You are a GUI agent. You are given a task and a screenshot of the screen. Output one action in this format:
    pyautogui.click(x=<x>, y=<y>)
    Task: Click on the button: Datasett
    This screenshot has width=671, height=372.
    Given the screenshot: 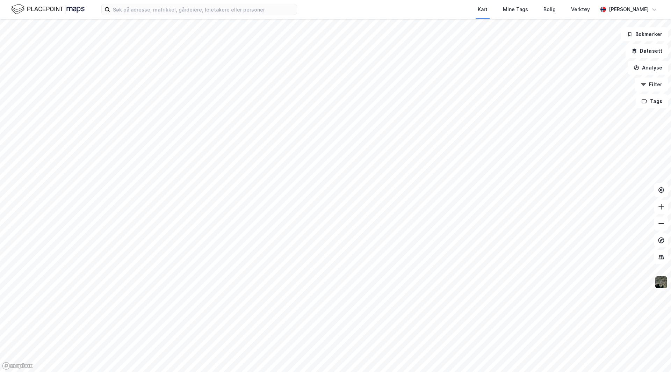 What is the action you would take?
    pyautogui.click(x=647, y=51)
    